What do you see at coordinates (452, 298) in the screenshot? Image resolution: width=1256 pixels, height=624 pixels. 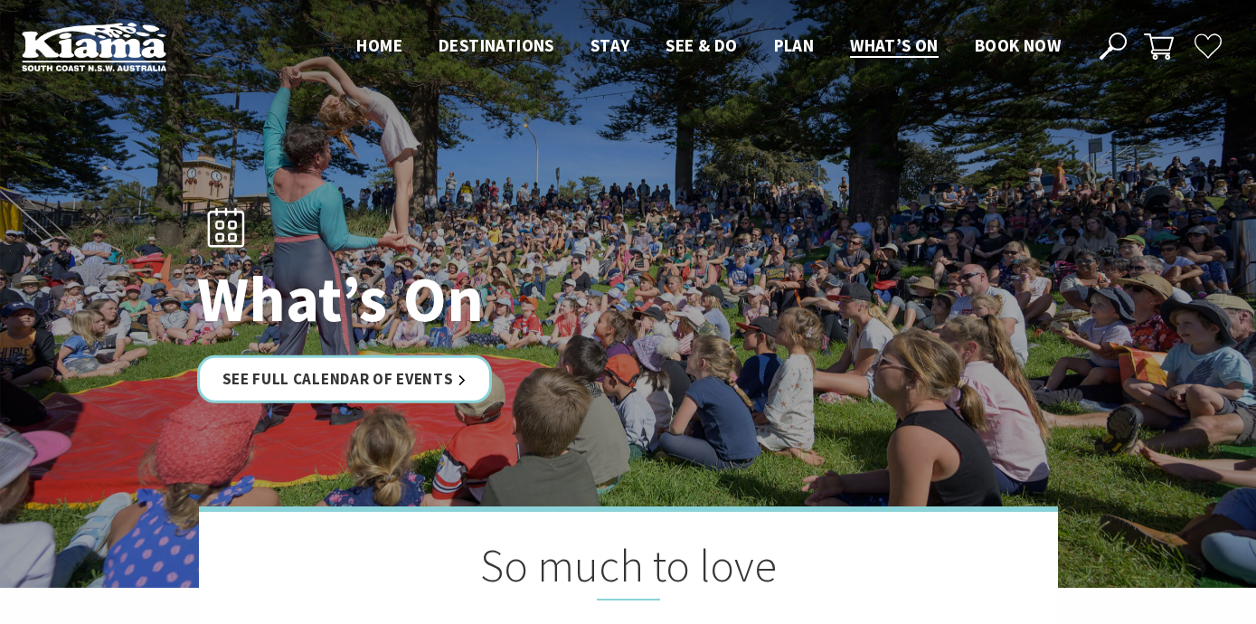 I see `h1: What’s On` at bounding box center [452, 298].